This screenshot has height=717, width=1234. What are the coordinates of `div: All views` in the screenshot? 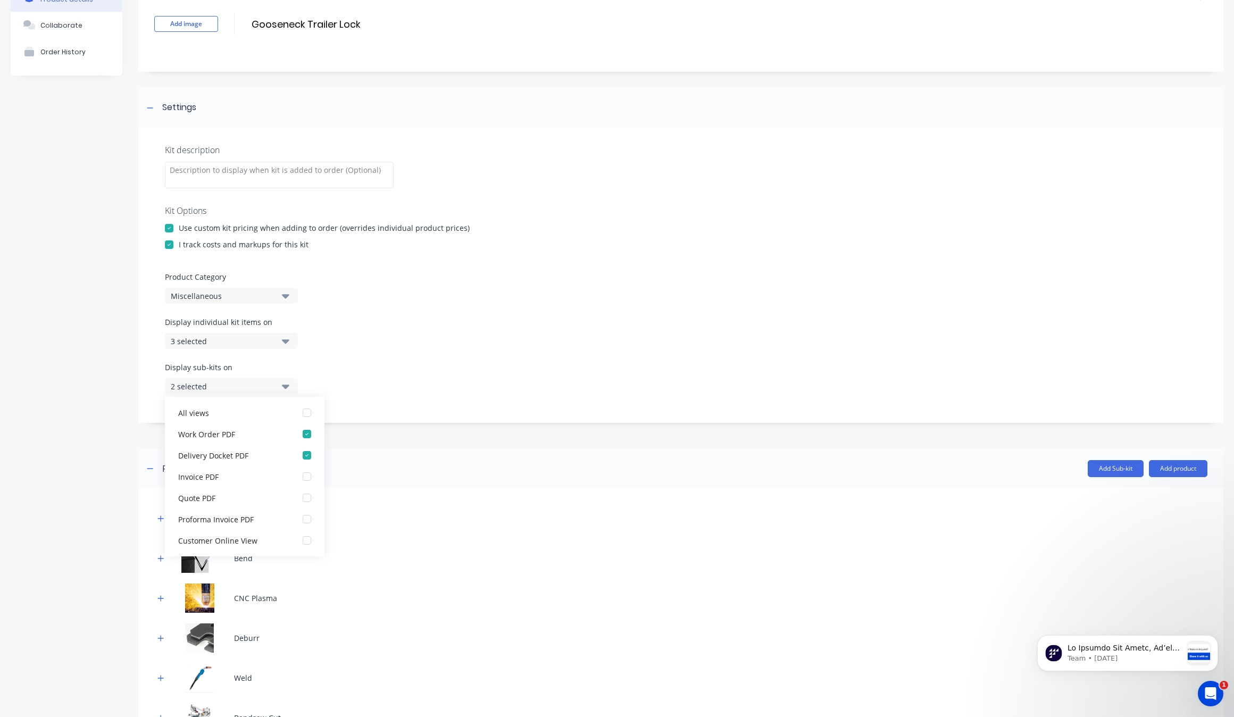 It's located at (231, 412).